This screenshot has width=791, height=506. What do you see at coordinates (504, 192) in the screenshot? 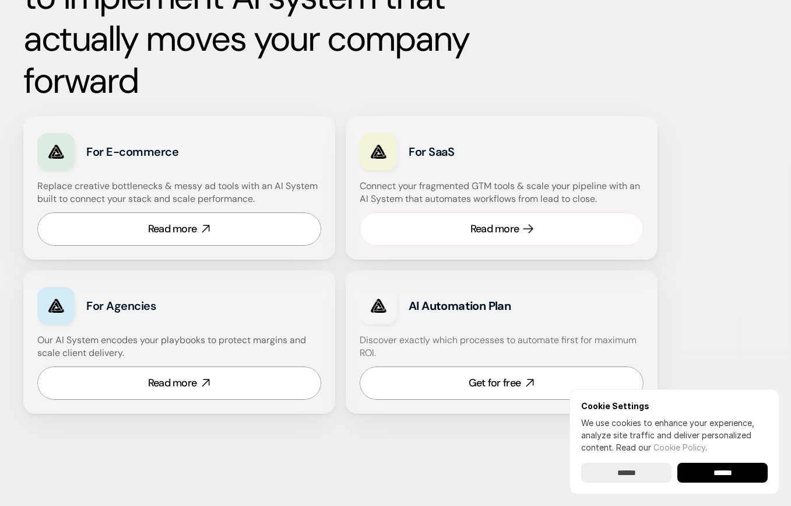
I see `h4: Connect your fragmented GTM tools & scale your pipeline with an AI System that automates workflow...` at bounding box center [504, 192].